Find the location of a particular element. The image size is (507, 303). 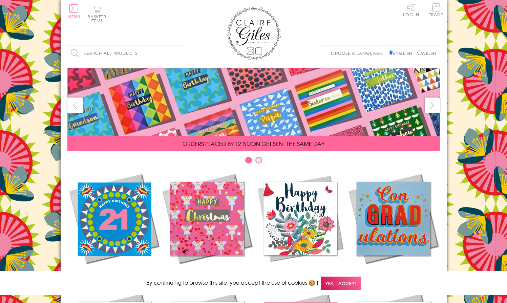

input: English is located at coordinates (391, 53).